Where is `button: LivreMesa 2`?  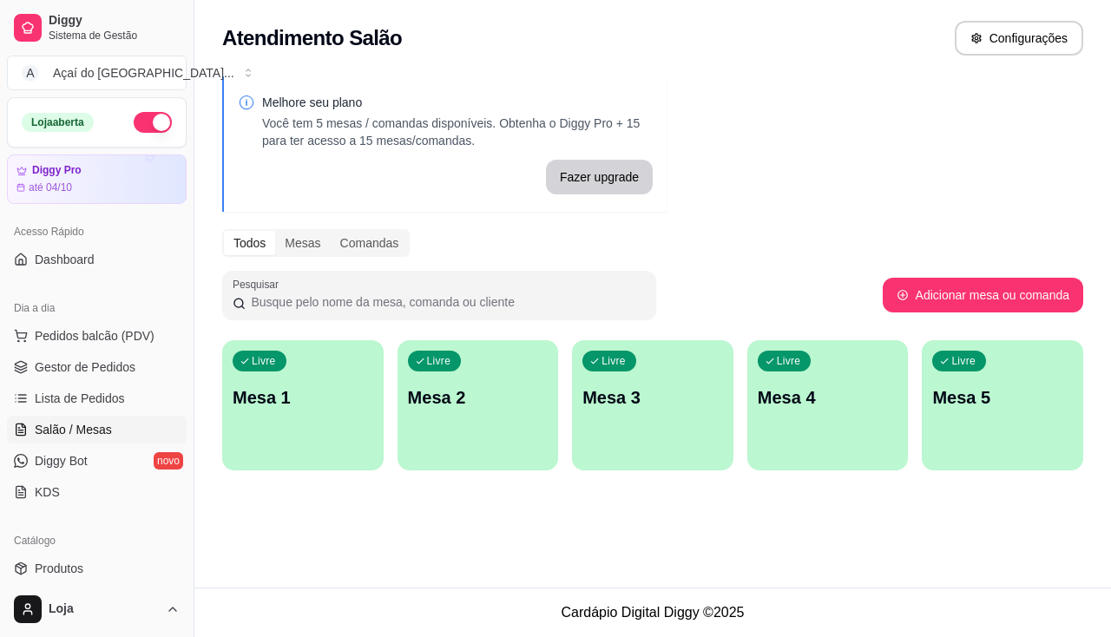
button: LivreMesa 2 is located at coordinates (478, 405).